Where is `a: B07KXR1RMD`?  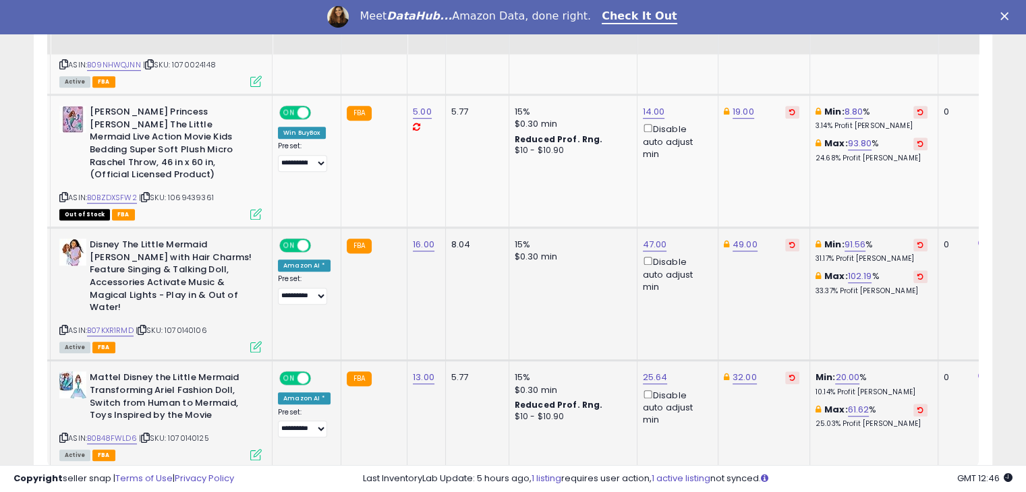
a: B07KXR1RMD is located at coordinates (110, 330).